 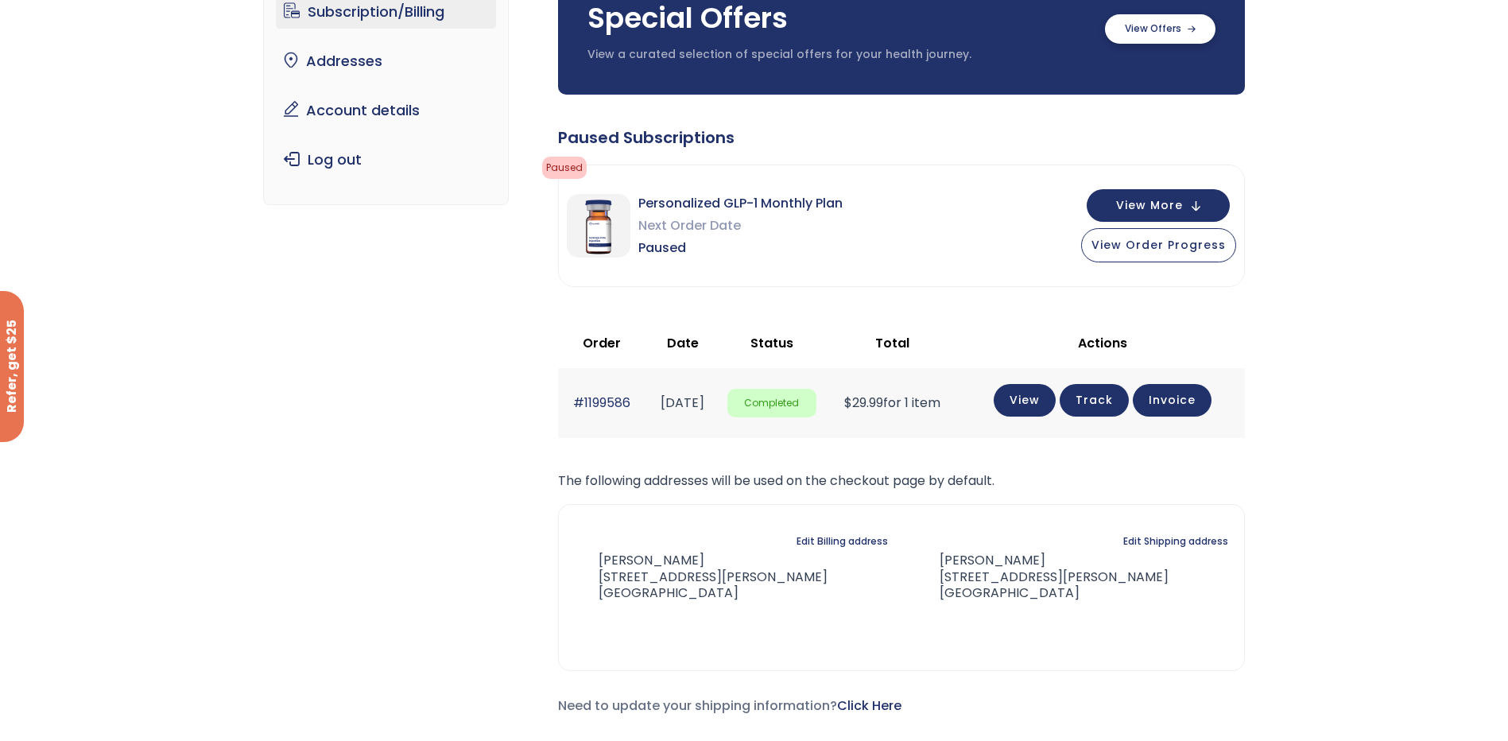 What do you see at coordinates (902, 481) in the screenshot?
I see `p: The following addresses will be used on the checkout page by default.` at bounding box center [902, 481].